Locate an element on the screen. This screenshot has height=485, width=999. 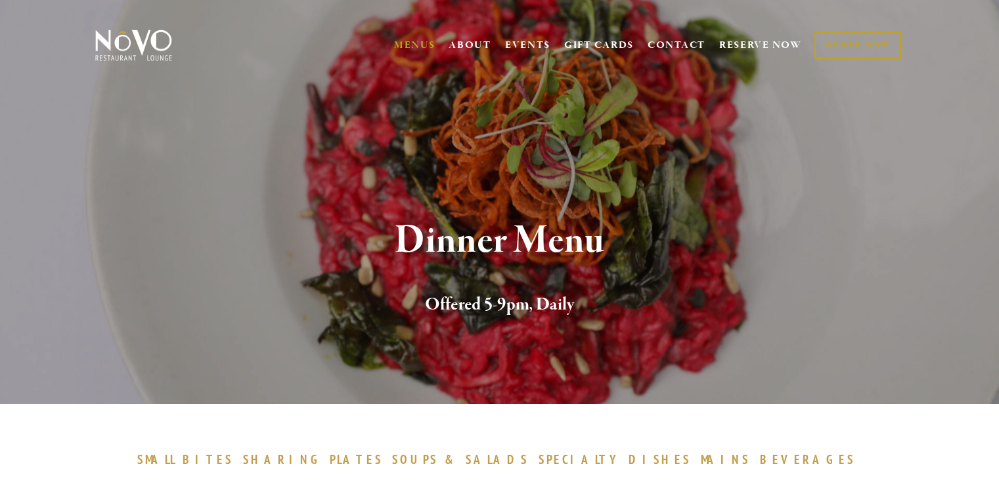
a: MAINS is located at coordinates (728, 459).